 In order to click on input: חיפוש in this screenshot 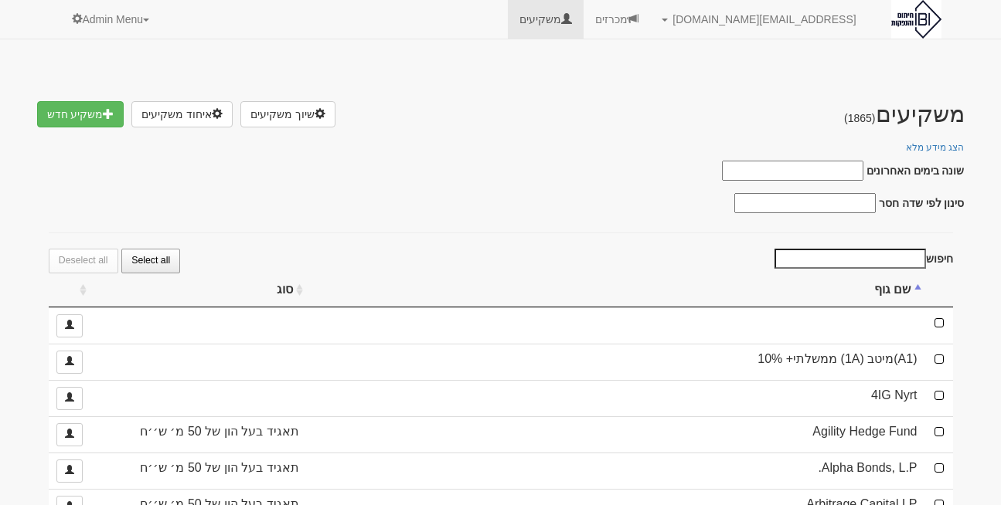, I will do `click(850, 259)`.